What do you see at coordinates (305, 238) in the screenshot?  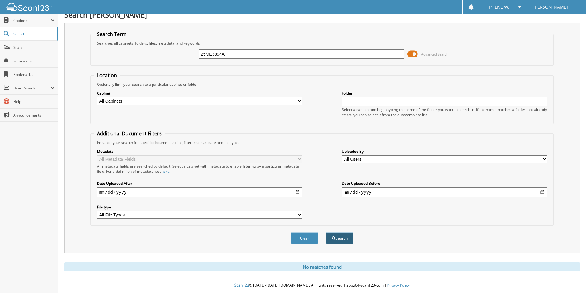 I see `button: Clear` at bounding box center [305, 238].